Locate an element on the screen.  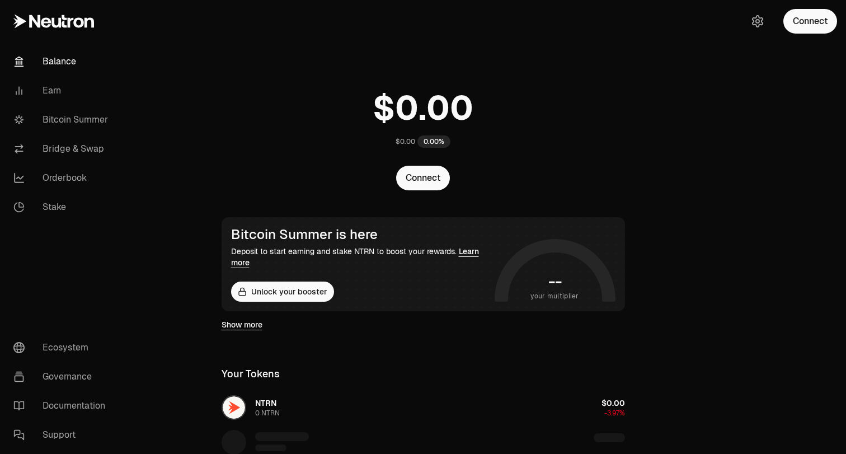
a: Governance is located at coordinates (63, 377).